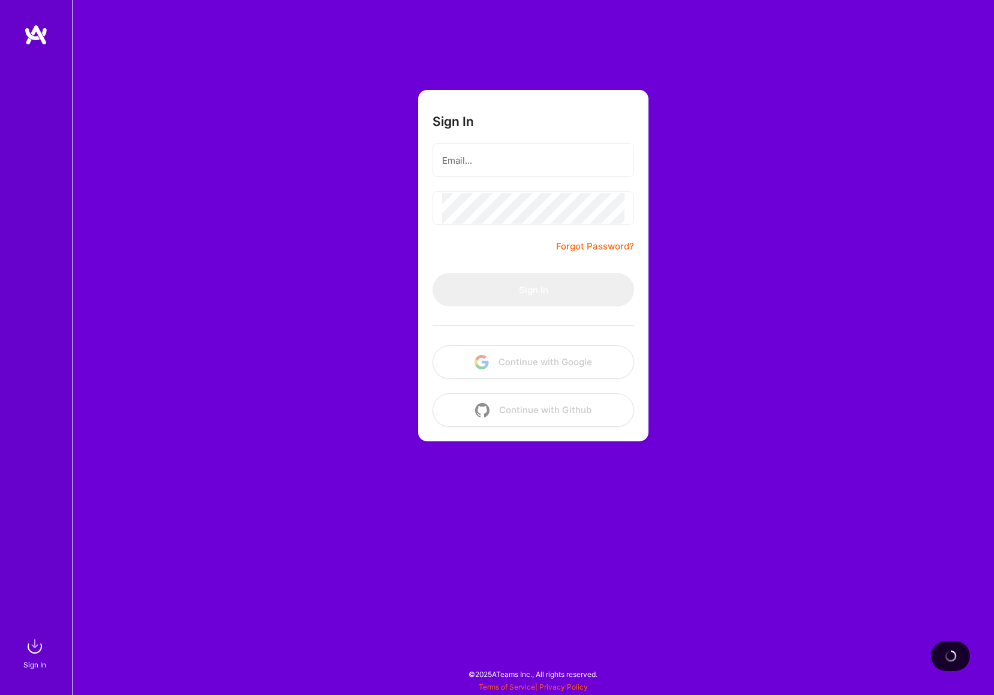 Image resolution: width=994 pixels, height=695 pixels. Describe the element at coordinates (36, 653) in the screenshot. I see `a: sign inSign In` at that location.